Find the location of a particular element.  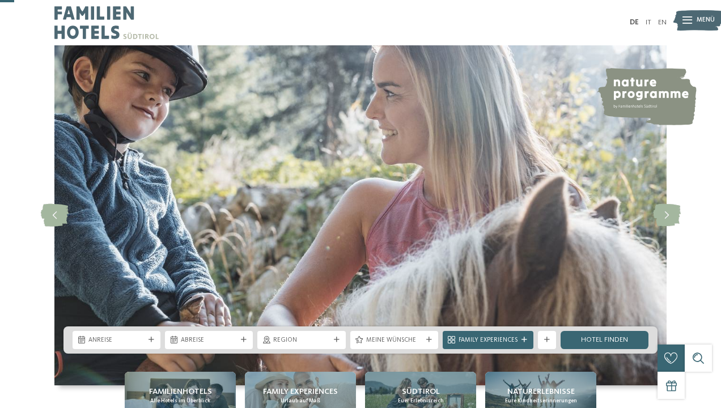

a: nature programme by Familienhotels Südtirol is located at coordinates (646, 96).